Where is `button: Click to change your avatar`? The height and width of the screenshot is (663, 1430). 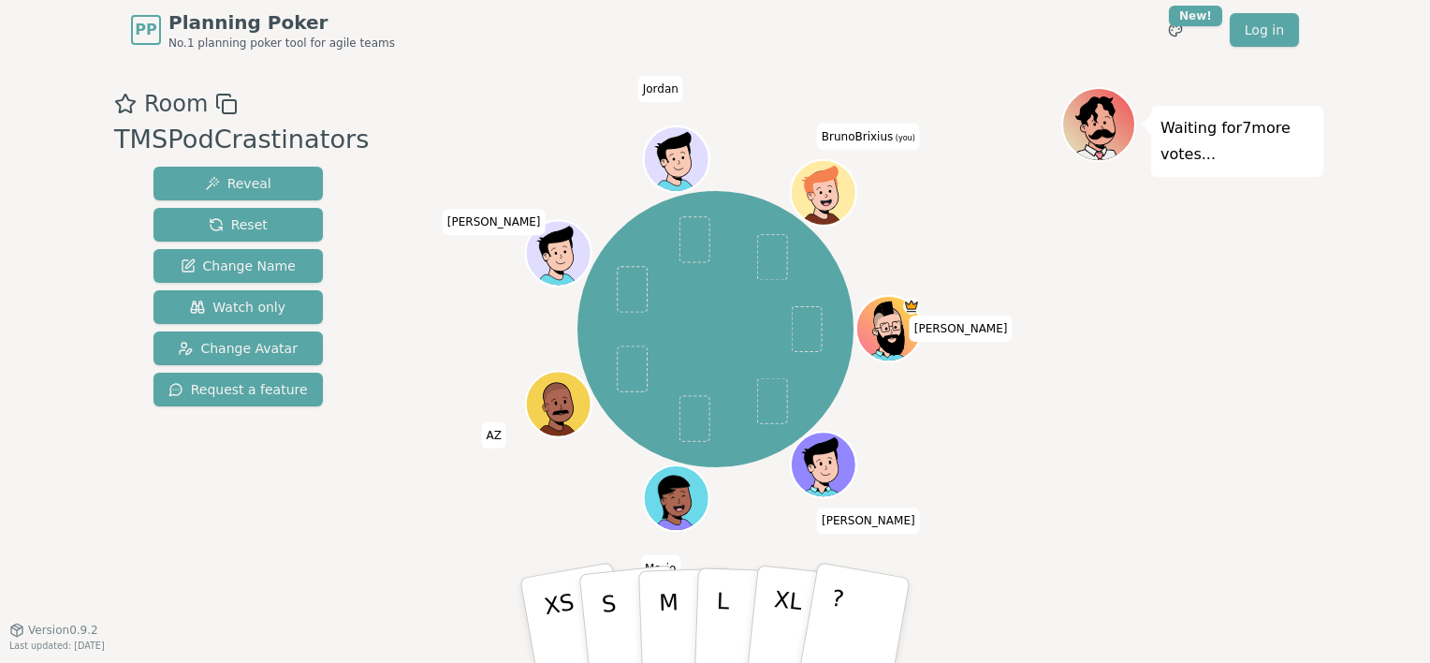 button: Click to change your avatar is located at coordinates (824, 193).